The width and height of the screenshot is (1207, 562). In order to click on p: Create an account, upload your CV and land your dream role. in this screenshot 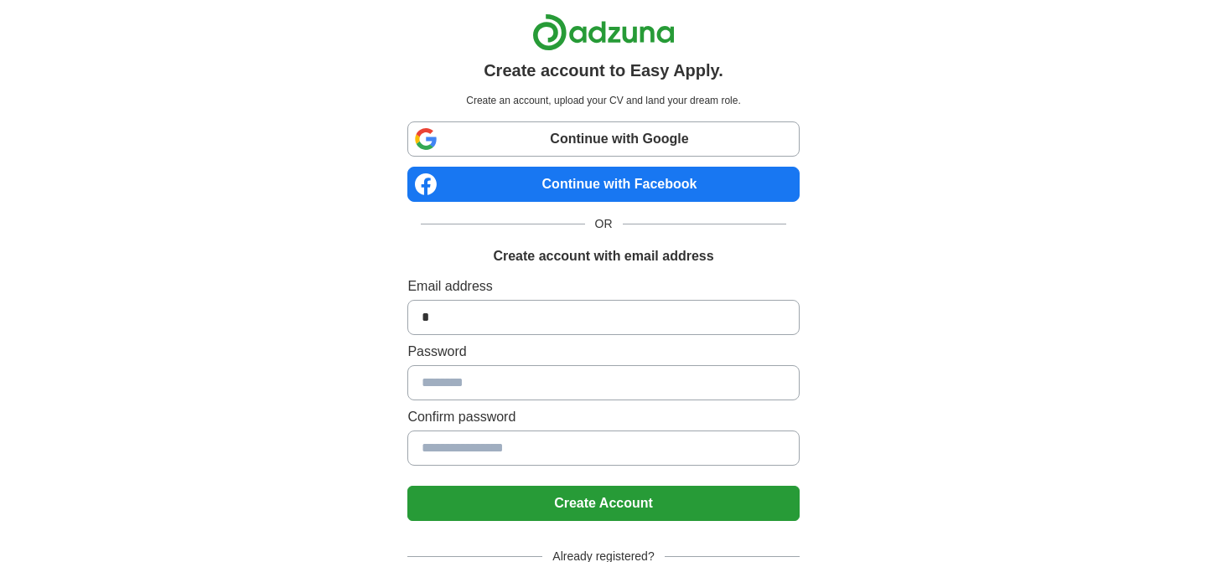, I will do `click(603, 101)`.